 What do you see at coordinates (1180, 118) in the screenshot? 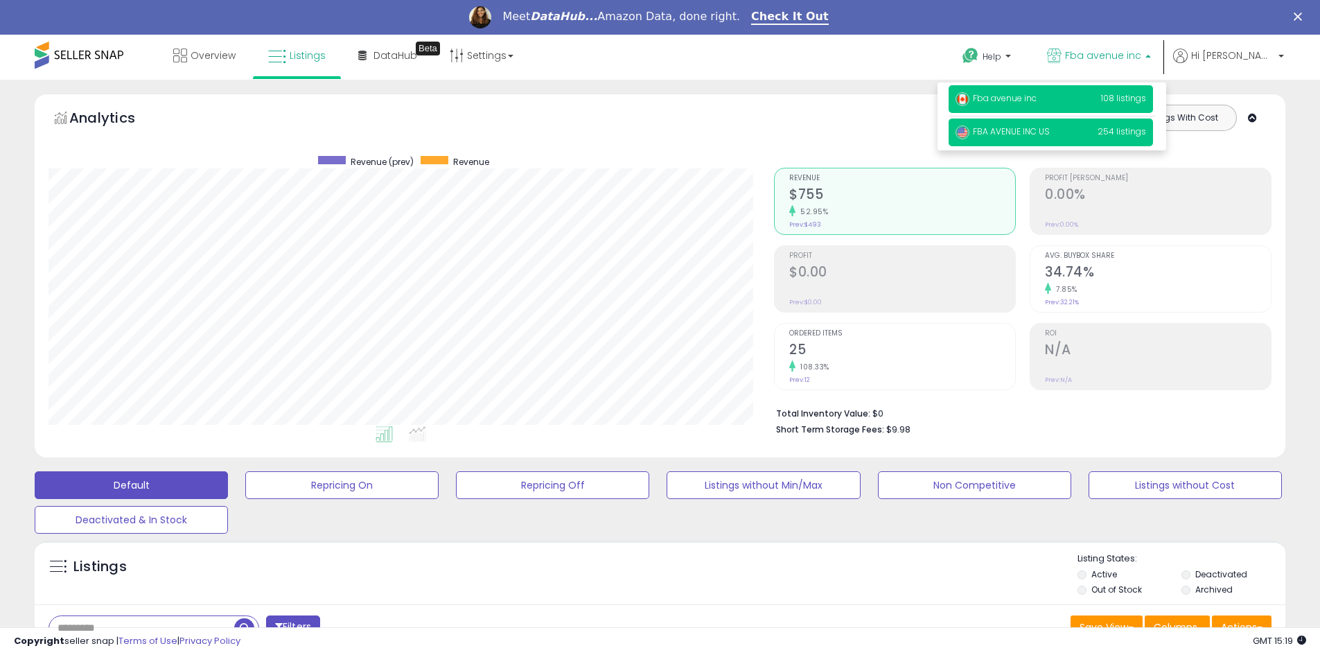
I see `button: Listings With Cost` at bounding box center [1180, 118].